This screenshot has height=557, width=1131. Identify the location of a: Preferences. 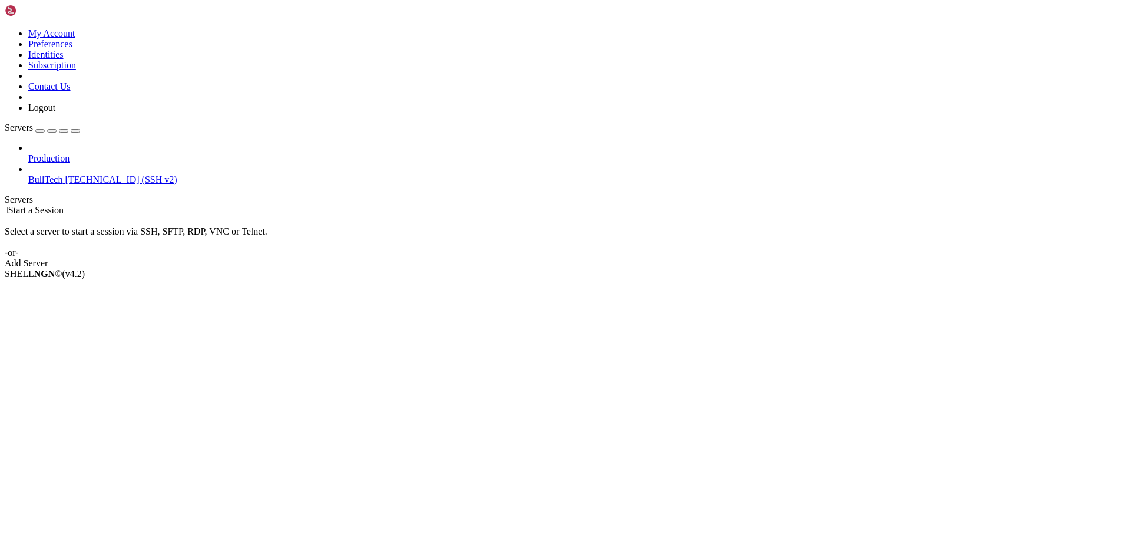
(50, 44).